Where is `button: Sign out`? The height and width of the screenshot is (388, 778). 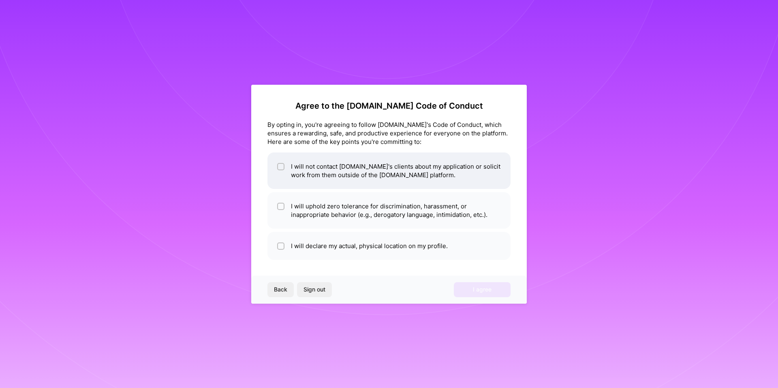 button: Sign out is located at coordinates (314, 289).